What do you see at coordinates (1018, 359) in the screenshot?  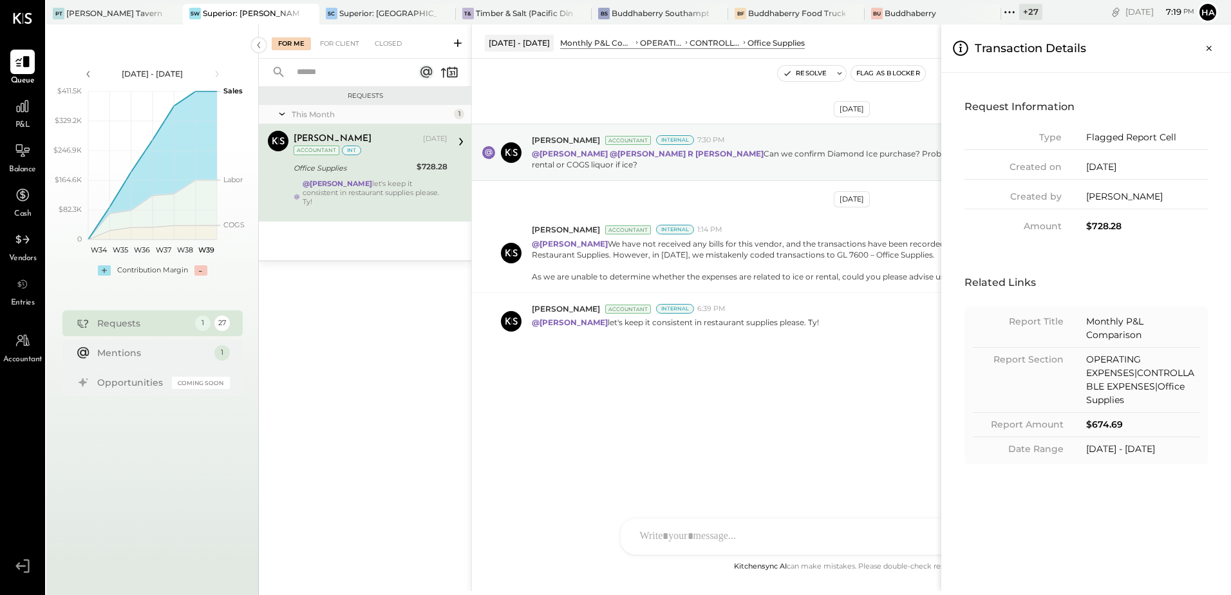 I see `div: Report Section` at bounding box center [1018, 359].